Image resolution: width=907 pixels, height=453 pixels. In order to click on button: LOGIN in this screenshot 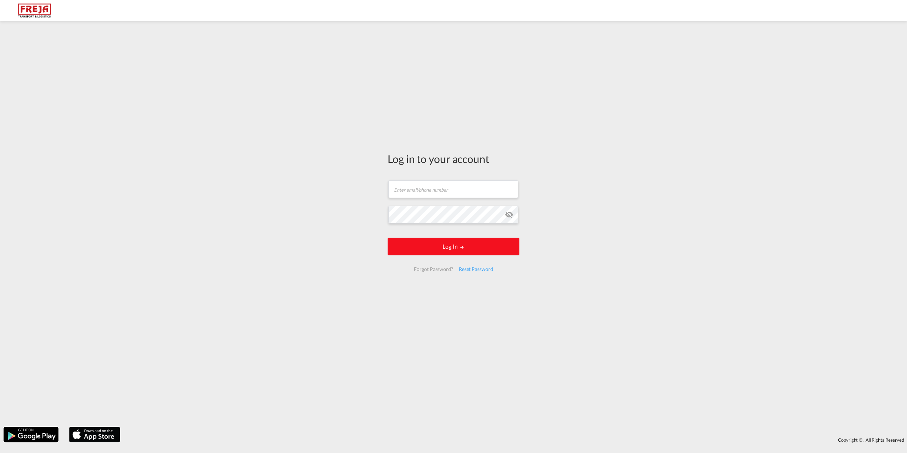, I will do `click(454, 247)`.